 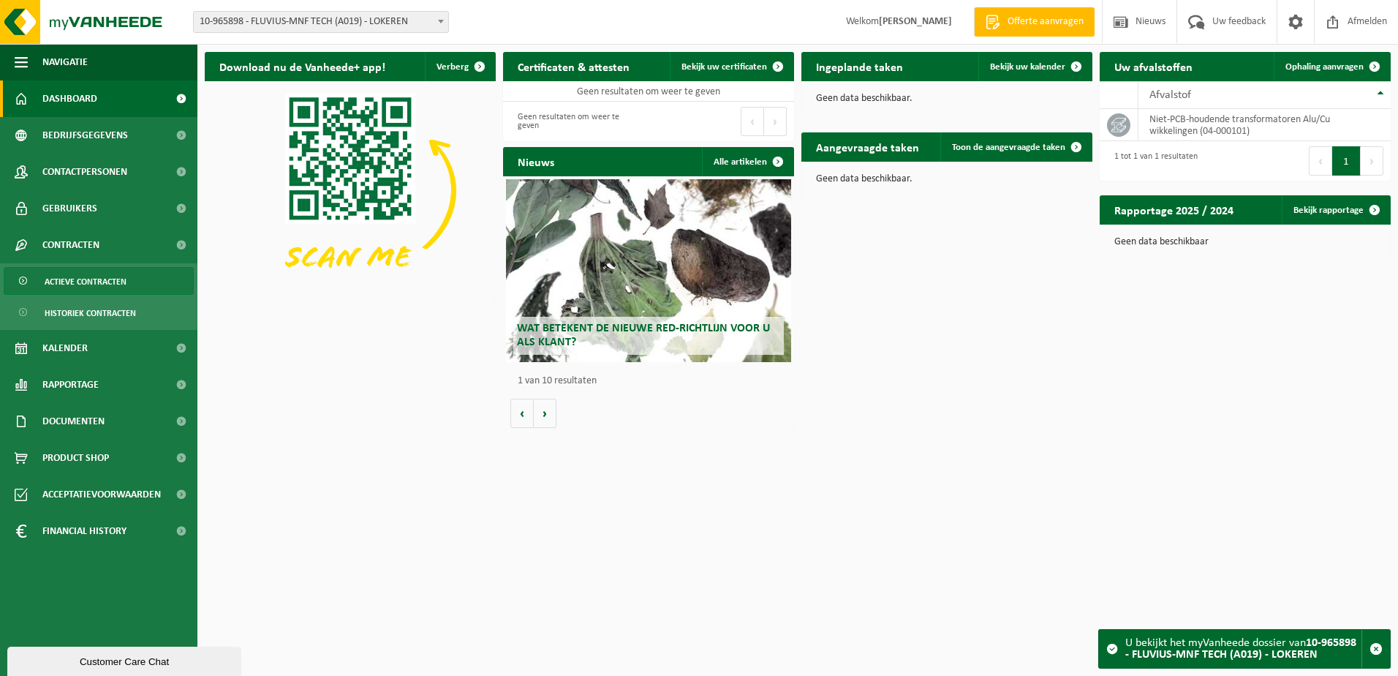 I want to click on a: Historiek contracten, so click(x=99, y=312).